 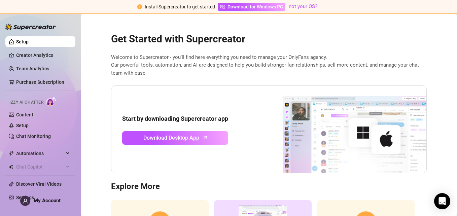 I want to click on img: logo-BBDzfeDw.svg, so click(x=31, y=27).